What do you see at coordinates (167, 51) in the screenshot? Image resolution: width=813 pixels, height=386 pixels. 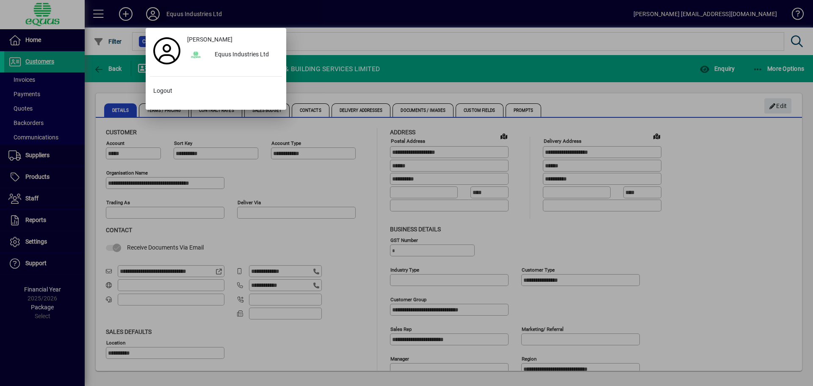 I see `a: Profile` at bounding box center [167, 51].